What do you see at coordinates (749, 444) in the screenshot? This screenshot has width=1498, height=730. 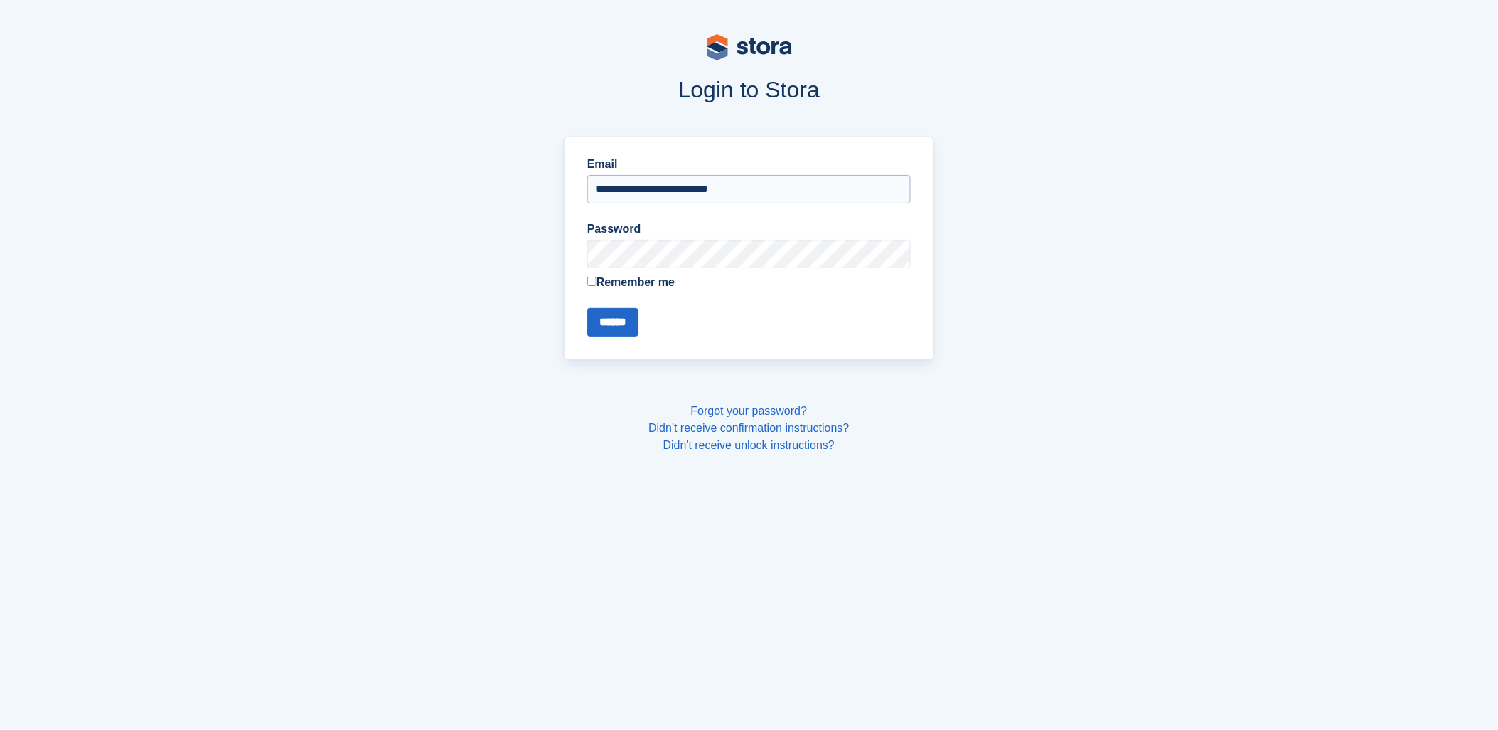 I see `a: Didn't receive unlock instructions?` at bounding box center [749, 444].